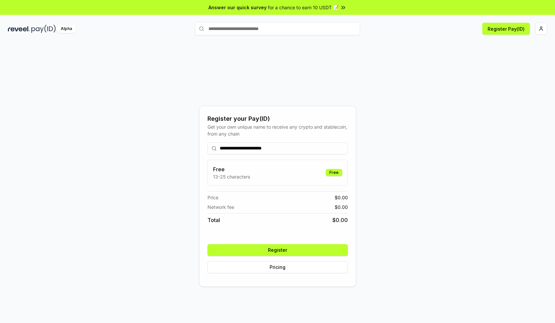 The width and height of the screenshot is (555, 323). I want to click on span: Answer our quick survey, so click(238, 7).